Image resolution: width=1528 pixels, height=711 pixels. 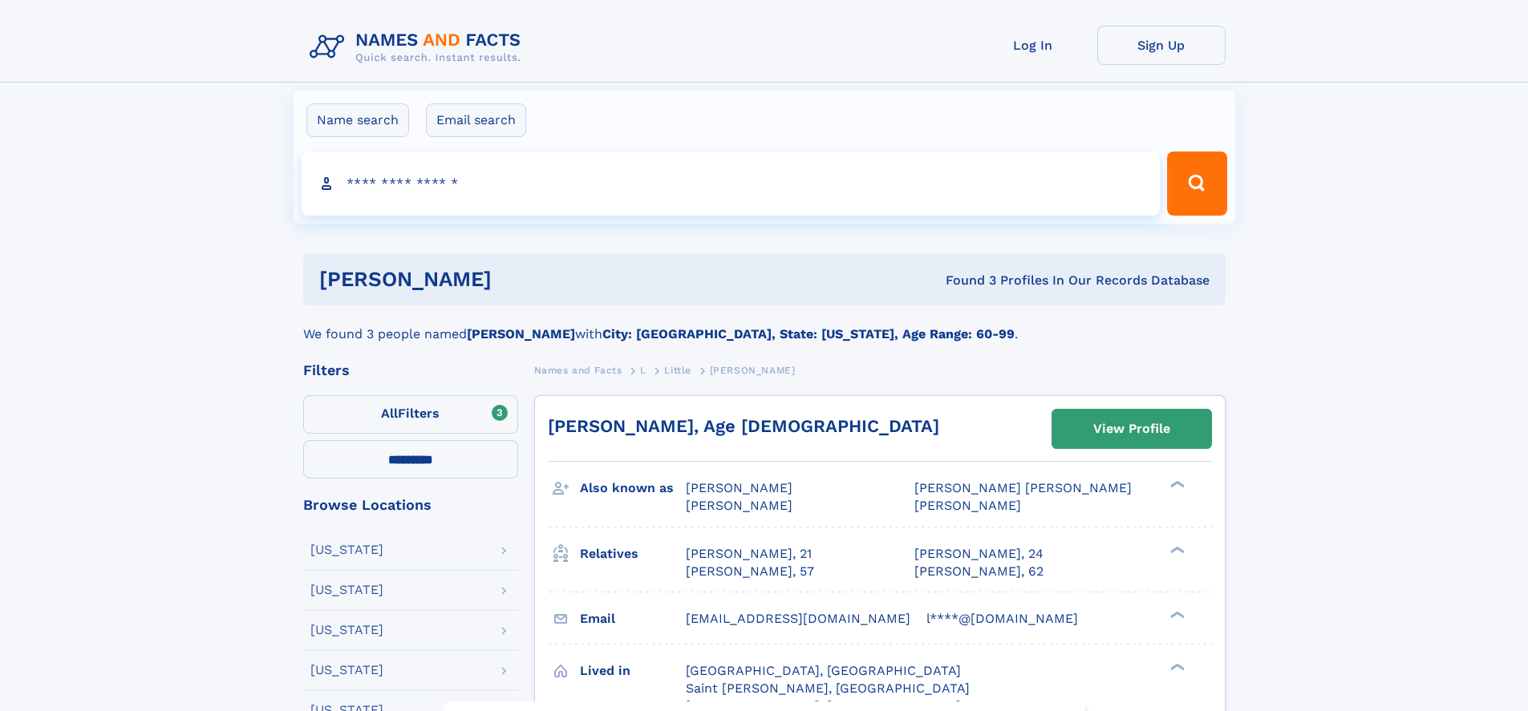 What do you see at coordinates (1132, 429) in the screenshot?
I see `a: View Profile` at bounding box center [1132, 429].